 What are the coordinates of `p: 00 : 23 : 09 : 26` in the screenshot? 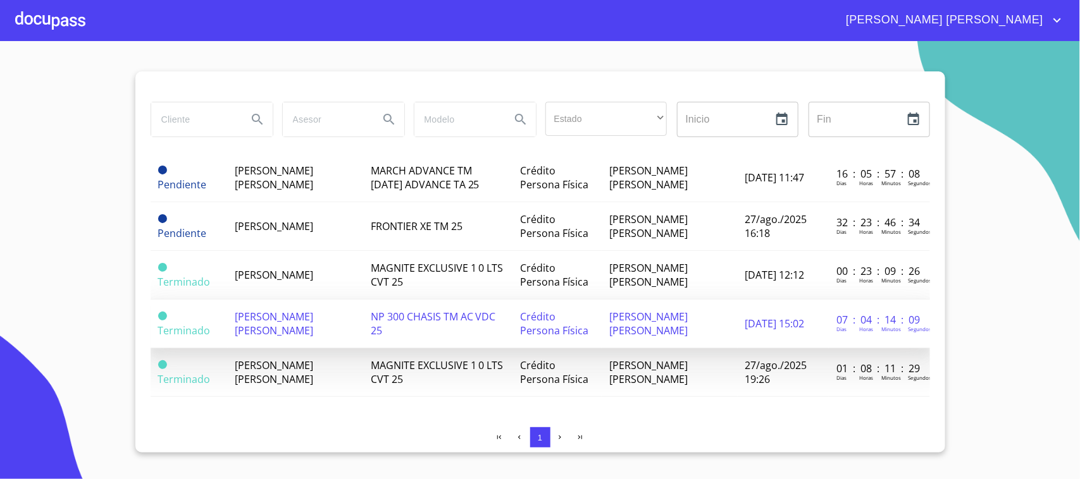 It's located at (879, 271).